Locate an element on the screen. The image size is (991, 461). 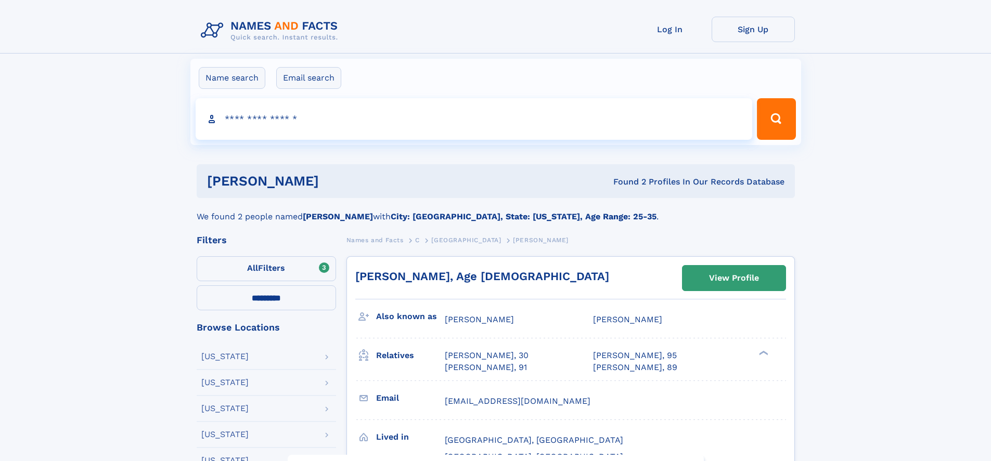
button: Search Button is located at coordinates (776, 119).